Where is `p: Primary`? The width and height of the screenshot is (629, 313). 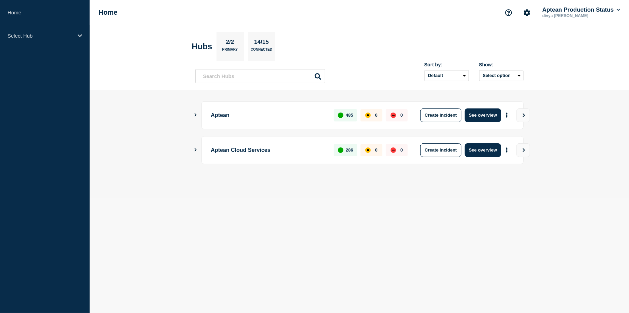 p: Primary is located at coordinates (230, 51).